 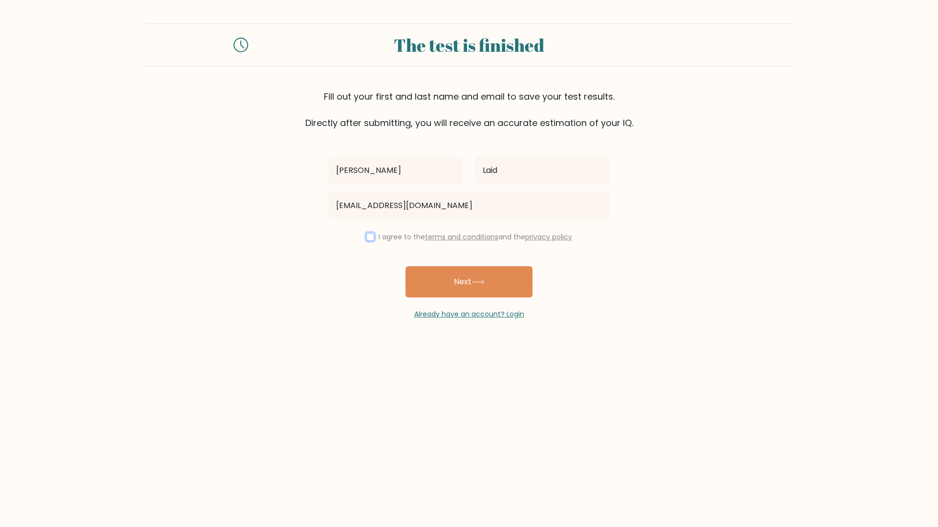 What do you see at coordinates (469, 206) in the screenshot?
I see `input: Email` at bounding box center [469, 206].